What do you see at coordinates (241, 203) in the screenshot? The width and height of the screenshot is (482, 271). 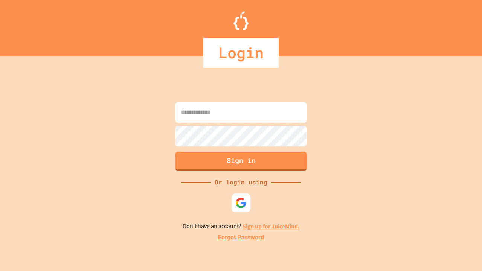 I see `img: google-icon.svg` at bounding box center [241, 203].